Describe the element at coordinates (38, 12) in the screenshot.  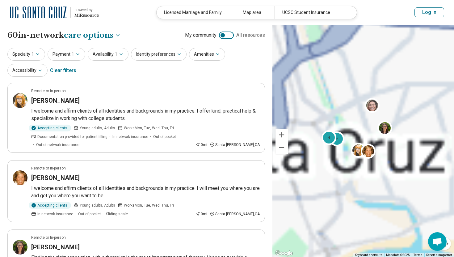
I see `img: University of California at Santa Cruz` at that location.